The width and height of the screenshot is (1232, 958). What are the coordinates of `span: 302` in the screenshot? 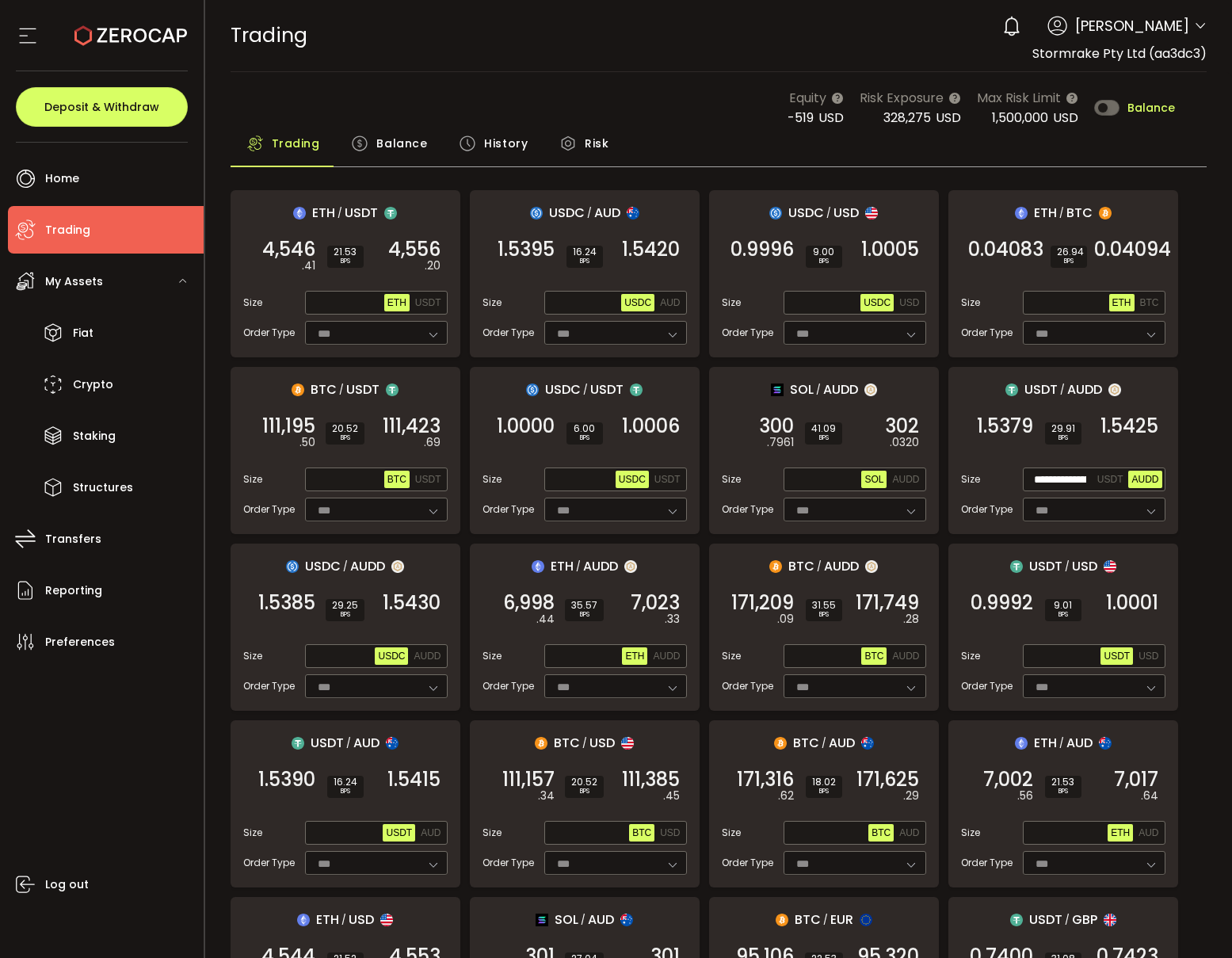 It's located at (902, 426).